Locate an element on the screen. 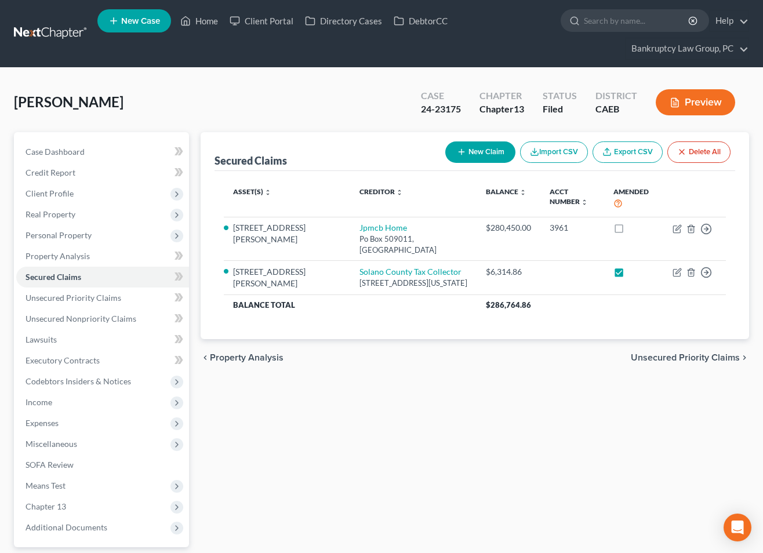 The height and width of the screenshot is (553, 763). a: Asset(s) unfold_more is located at coordinates (252, 191).